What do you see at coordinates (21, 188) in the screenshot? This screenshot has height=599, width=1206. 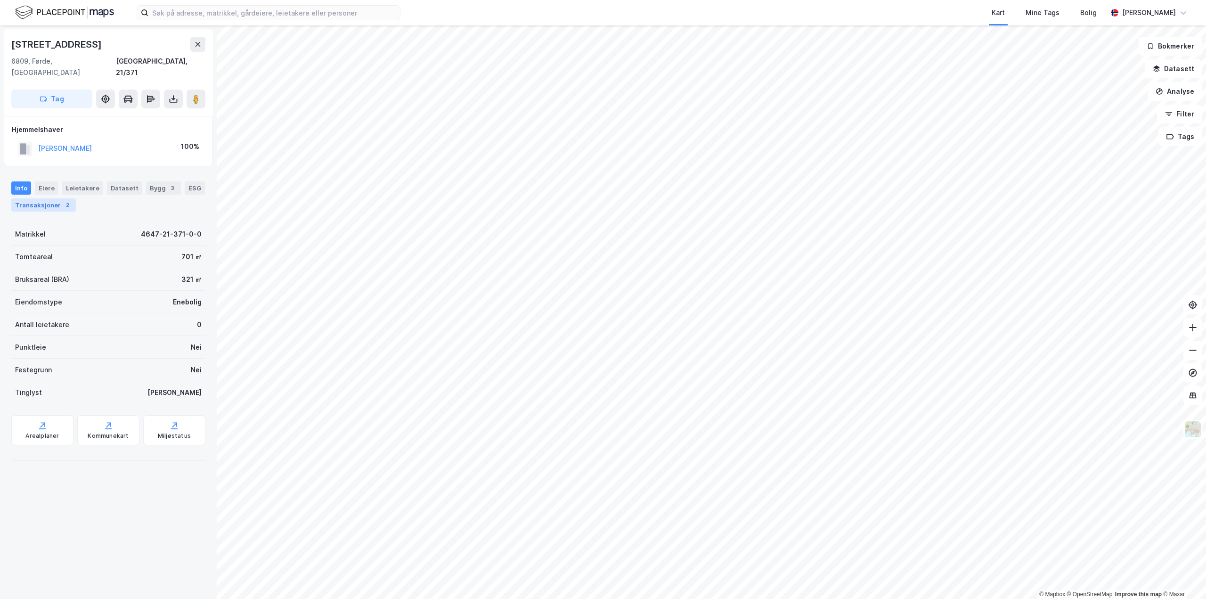 I see `div: Info` at bounding box center [21, 188].